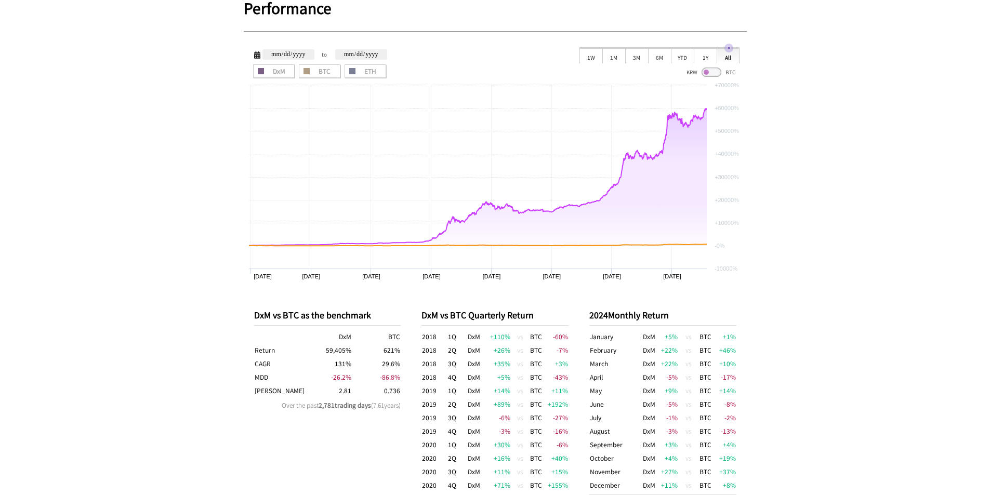  I want to click on td: July, so click(615, 418).